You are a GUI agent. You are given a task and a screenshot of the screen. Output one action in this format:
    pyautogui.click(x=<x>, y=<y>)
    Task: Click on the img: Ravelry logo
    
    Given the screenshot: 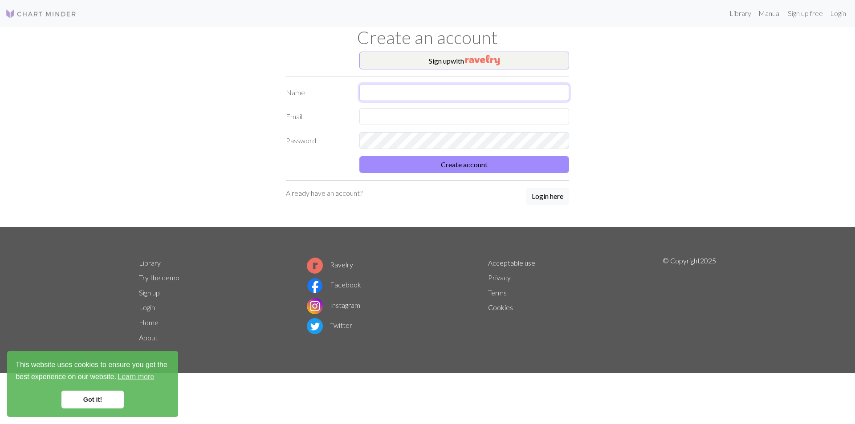 What is the action you would take?
    pyautogui.click(x=315, y=266)
    